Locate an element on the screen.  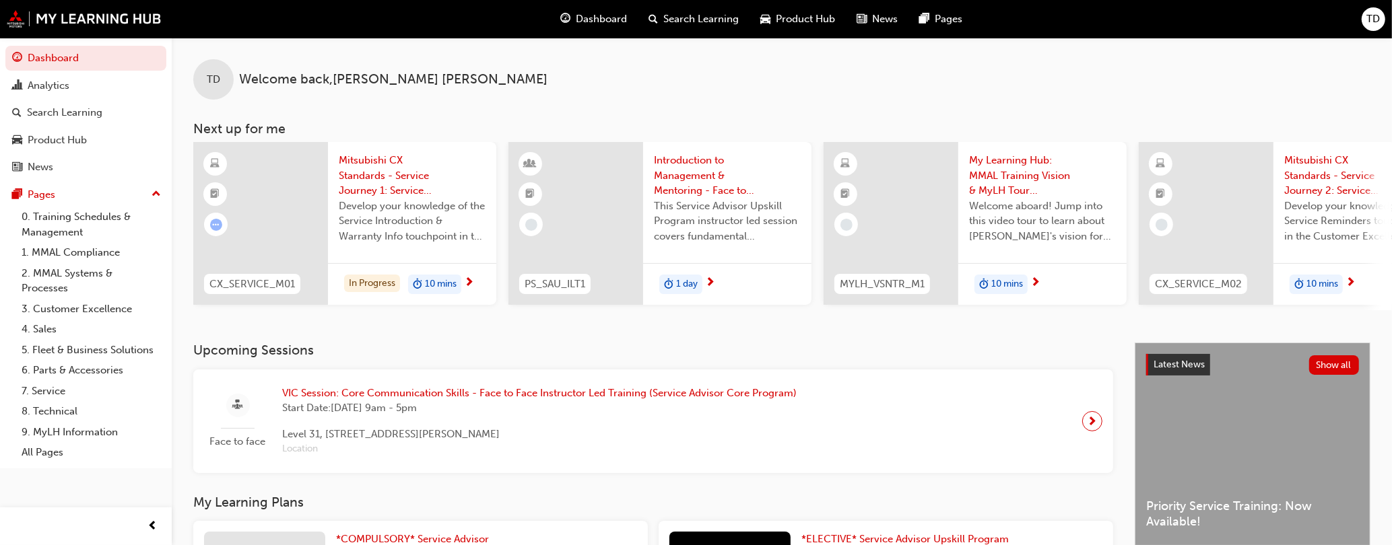
span: 1 day is located at coordinates (687, 284).